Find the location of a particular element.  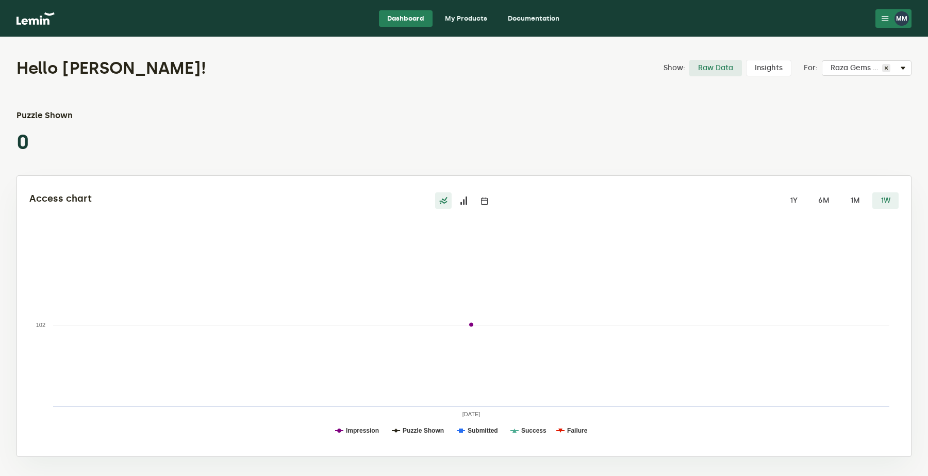

label: Insights is located at coordinates (769, 68).